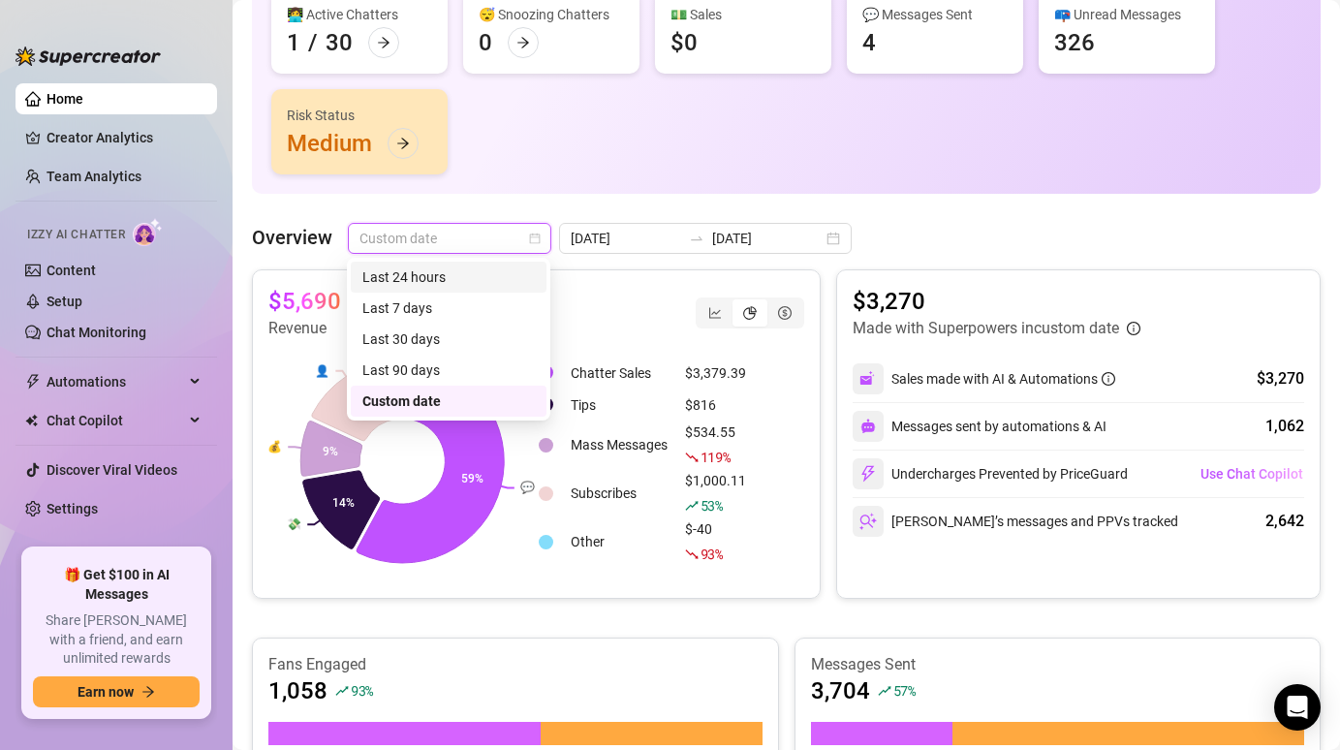 This screenshot has height=750, width=1340. Describe the element at coordinates (626, 238) in the screenshot. I see `input: Start date` at that location.